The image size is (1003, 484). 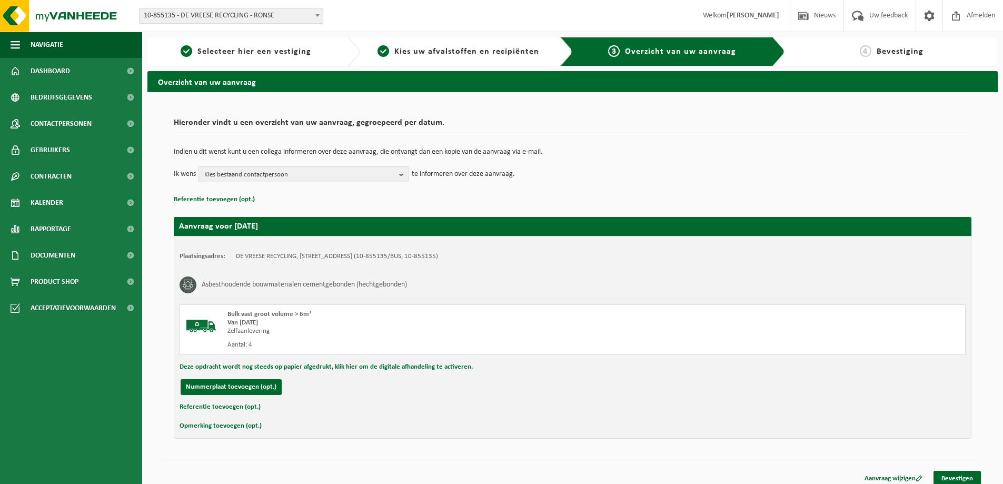 I want to click on button: Kies bestaand contactpersoon, so click(x=304, y=174).